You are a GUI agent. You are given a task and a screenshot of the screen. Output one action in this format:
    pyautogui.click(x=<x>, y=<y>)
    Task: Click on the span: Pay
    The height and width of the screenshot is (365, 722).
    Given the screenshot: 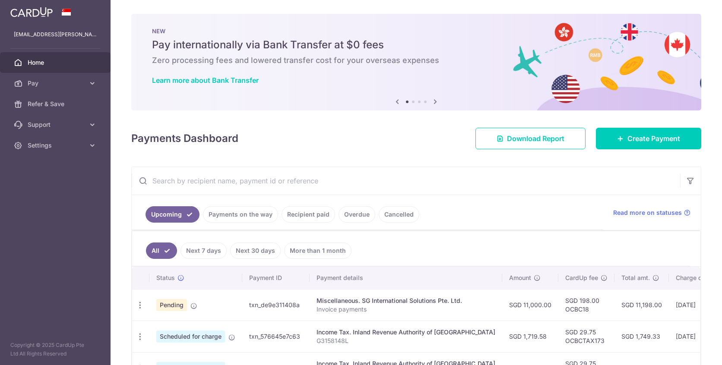 What is the action you would take?
    pyautogui.click(x=56, y=83)
    